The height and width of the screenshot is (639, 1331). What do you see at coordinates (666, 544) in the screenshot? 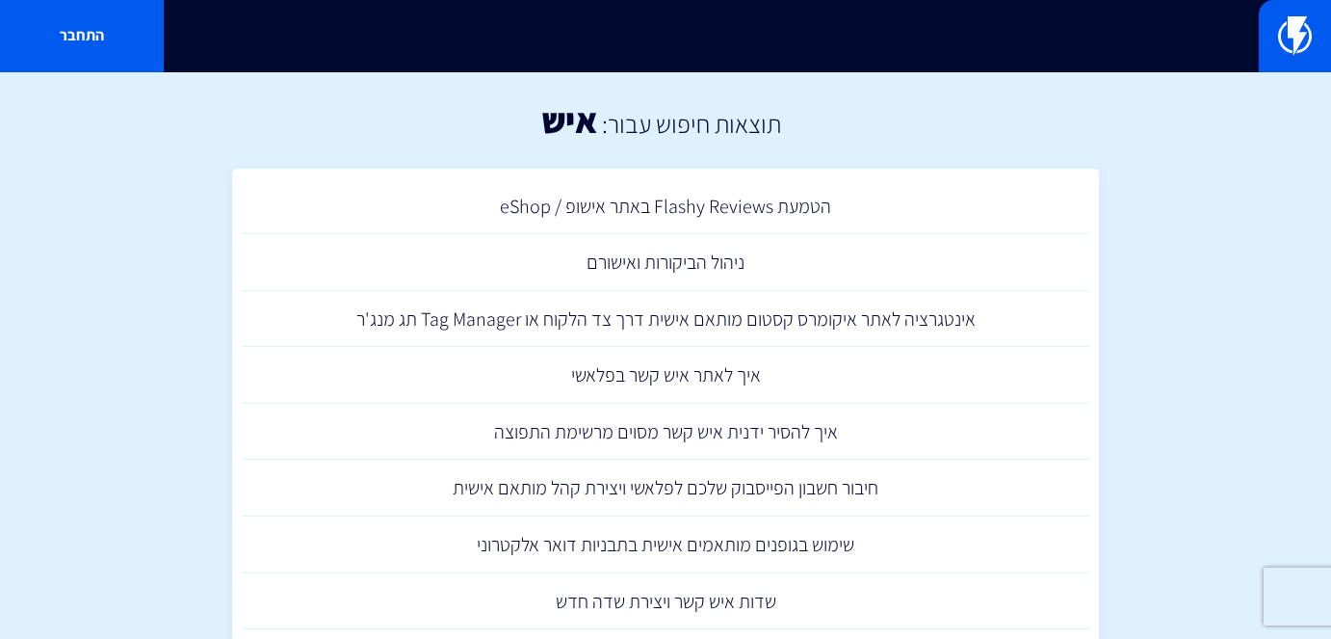
I see `a: שימוש בגופנים מותאמים אישית בתבניות דואר אלקטרוני` at bounding box center [666, 544].